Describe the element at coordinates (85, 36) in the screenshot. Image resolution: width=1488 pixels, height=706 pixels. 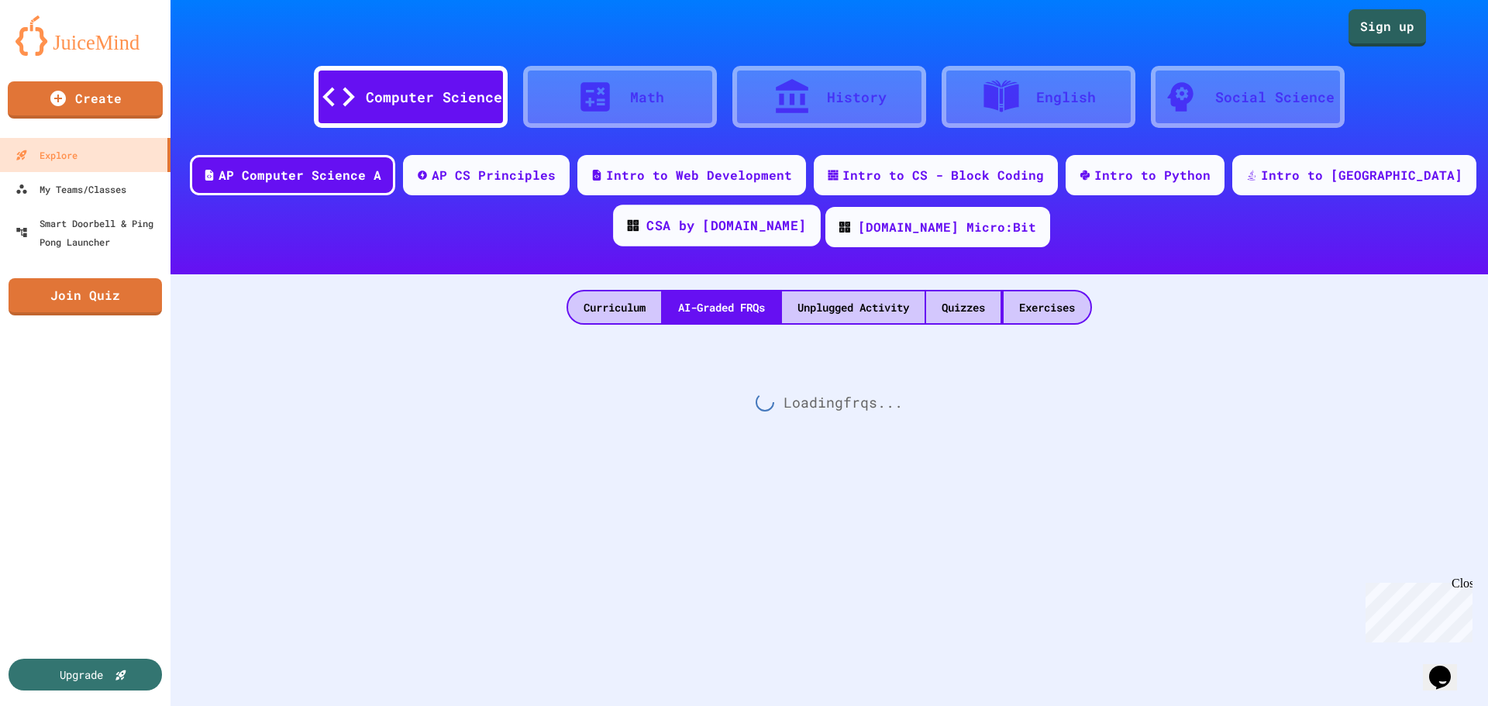
I see `img: logo-orange.svg` at that location.